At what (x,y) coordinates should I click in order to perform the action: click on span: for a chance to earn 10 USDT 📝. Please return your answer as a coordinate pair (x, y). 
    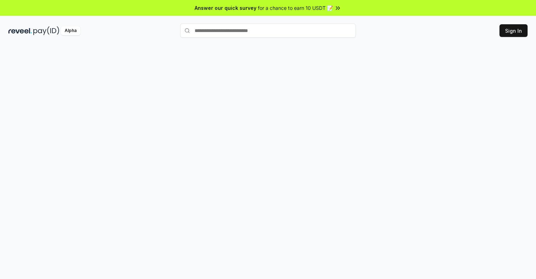
    Looking at the image, I should click on (295, 8).